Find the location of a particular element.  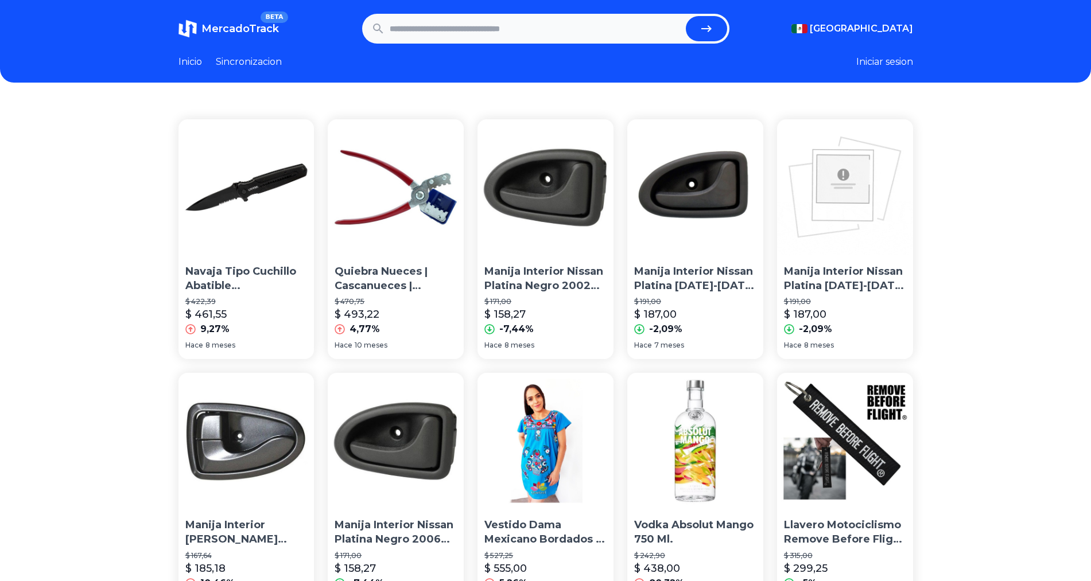

img: Quiebra Nueces | Cascanueces | Pinza Para Nuez 31000010 is located at coordinates (395, 187).